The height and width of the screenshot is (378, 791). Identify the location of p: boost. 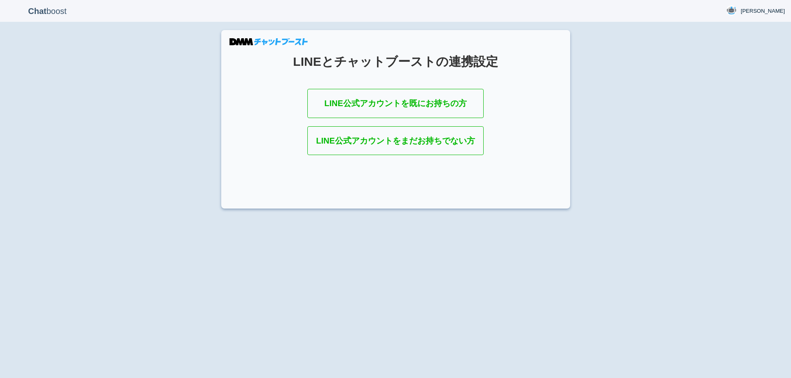
(47, 11).